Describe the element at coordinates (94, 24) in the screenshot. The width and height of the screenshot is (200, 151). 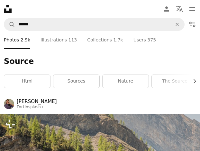
I see `form: Find visuals sitewide` at that location.